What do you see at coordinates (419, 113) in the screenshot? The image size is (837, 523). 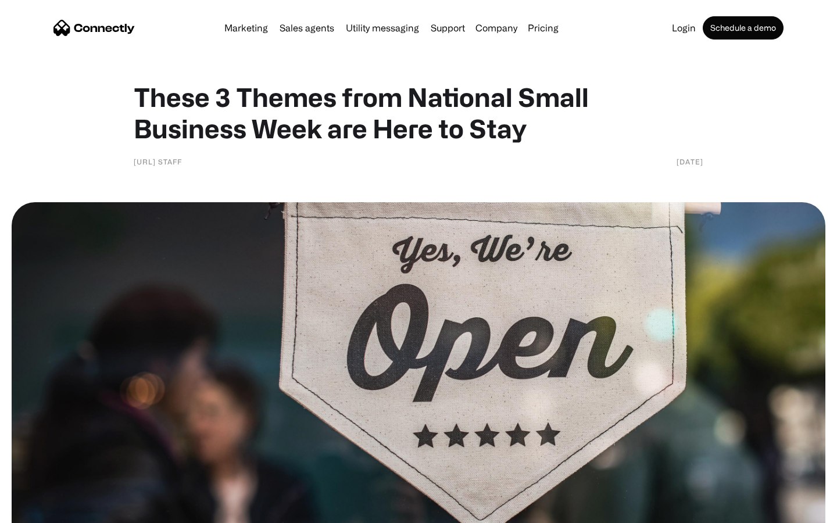 I see `h1: These 3 Themes from National Small Business Week are Here to Stay` at bounding box center [419, 113].